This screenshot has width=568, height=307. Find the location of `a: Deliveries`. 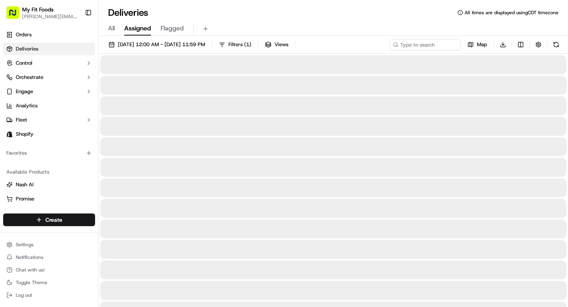

a: Deliveries is located at coordinates (49, 49).